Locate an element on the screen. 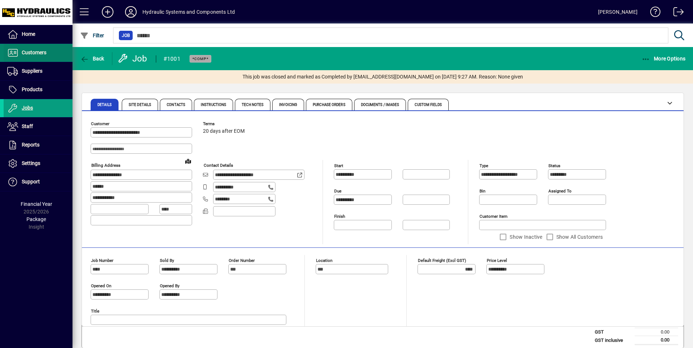  span: Financial Year is located at coordinates (36, 204).